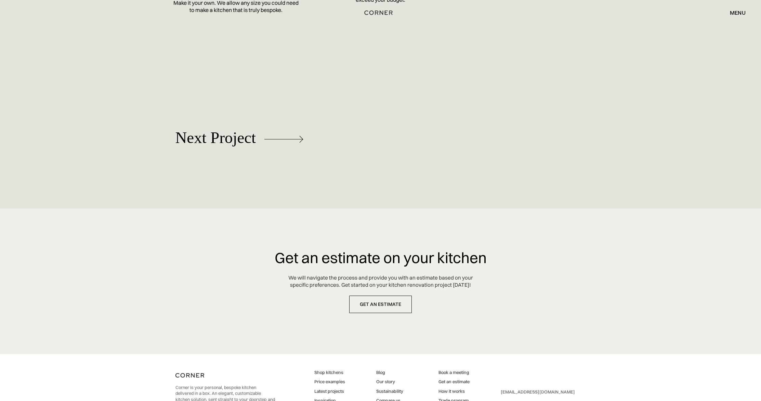 This screenshot has height=401, width=761. Describe the element at coordinates (381, 13) in the screenshot. I see `a: home` at that location.